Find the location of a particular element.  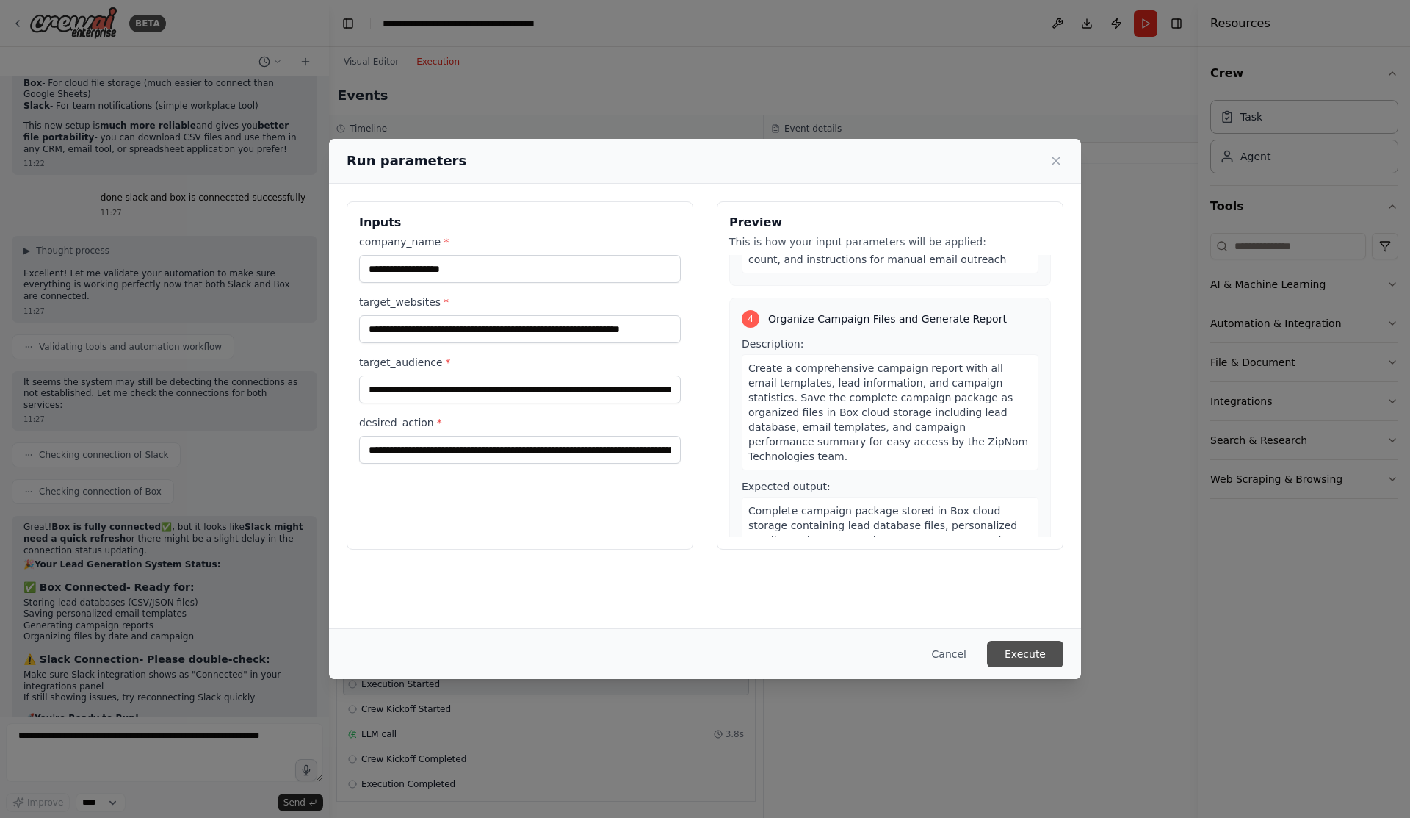

label: company_name is located at coordinates (520, 242).